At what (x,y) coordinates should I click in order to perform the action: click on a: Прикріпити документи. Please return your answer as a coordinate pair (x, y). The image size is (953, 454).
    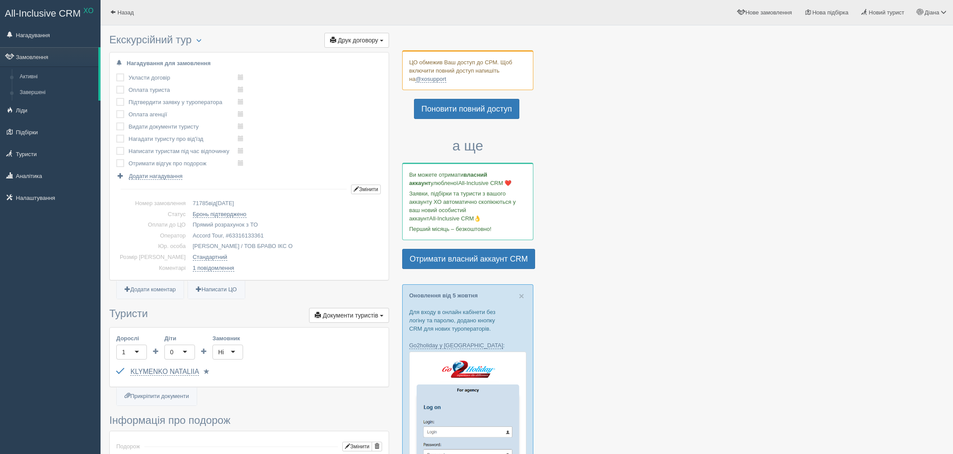
    Looking at the image, I should click on (157, 396).